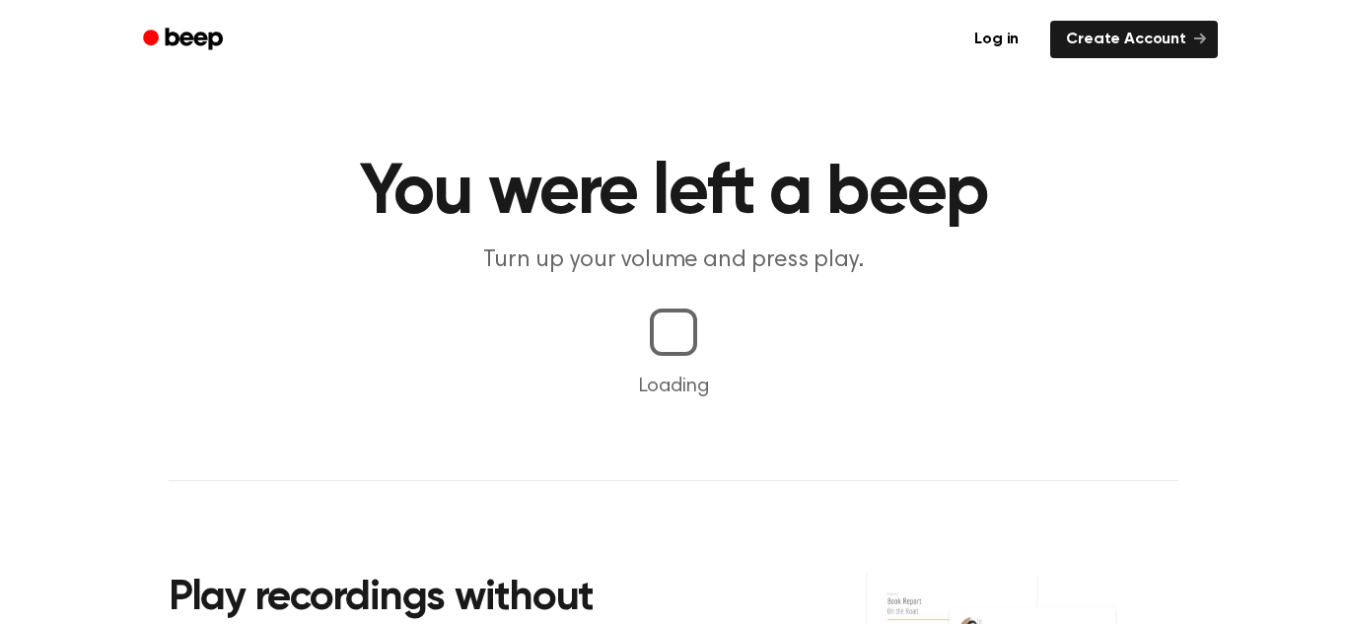 Image resolution: width=1347 pixels, height=624 pixels. I want to click on p: Loading, so click(673, 387).